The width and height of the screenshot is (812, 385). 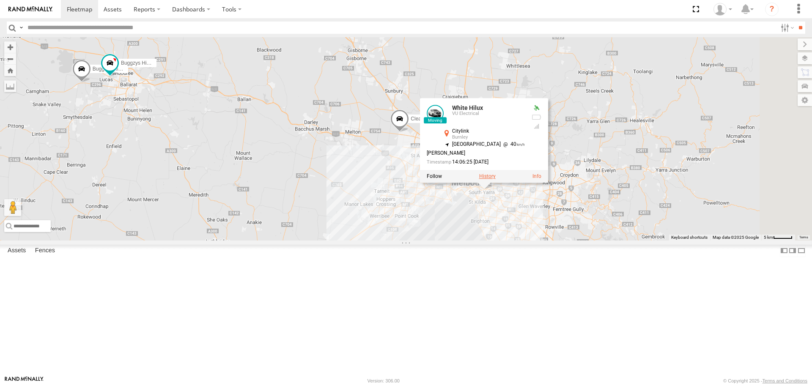 I want to click on a: White Hilux, so click(x=467, y=108).